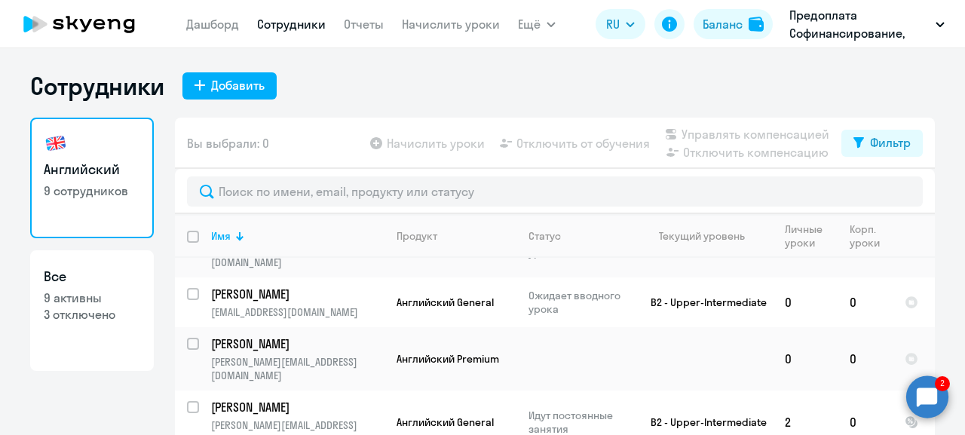  What do you see at coordinates (555, 192) in the screenshot?
I see `input: Поиск по имени, email, продукту или статусу` at bounding box center [555, 192].